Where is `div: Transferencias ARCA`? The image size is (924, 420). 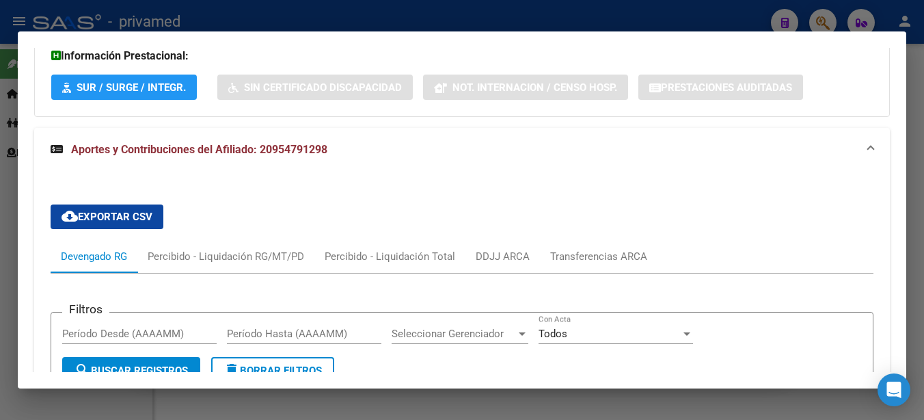 div: Transferencias ARCA is located at coordinates (599, 256).